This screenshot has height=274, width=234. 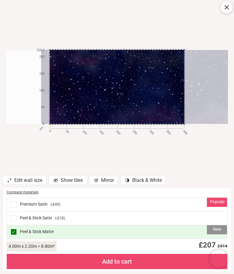 I want to click on span: £ 207, so click(x=212, y=245).